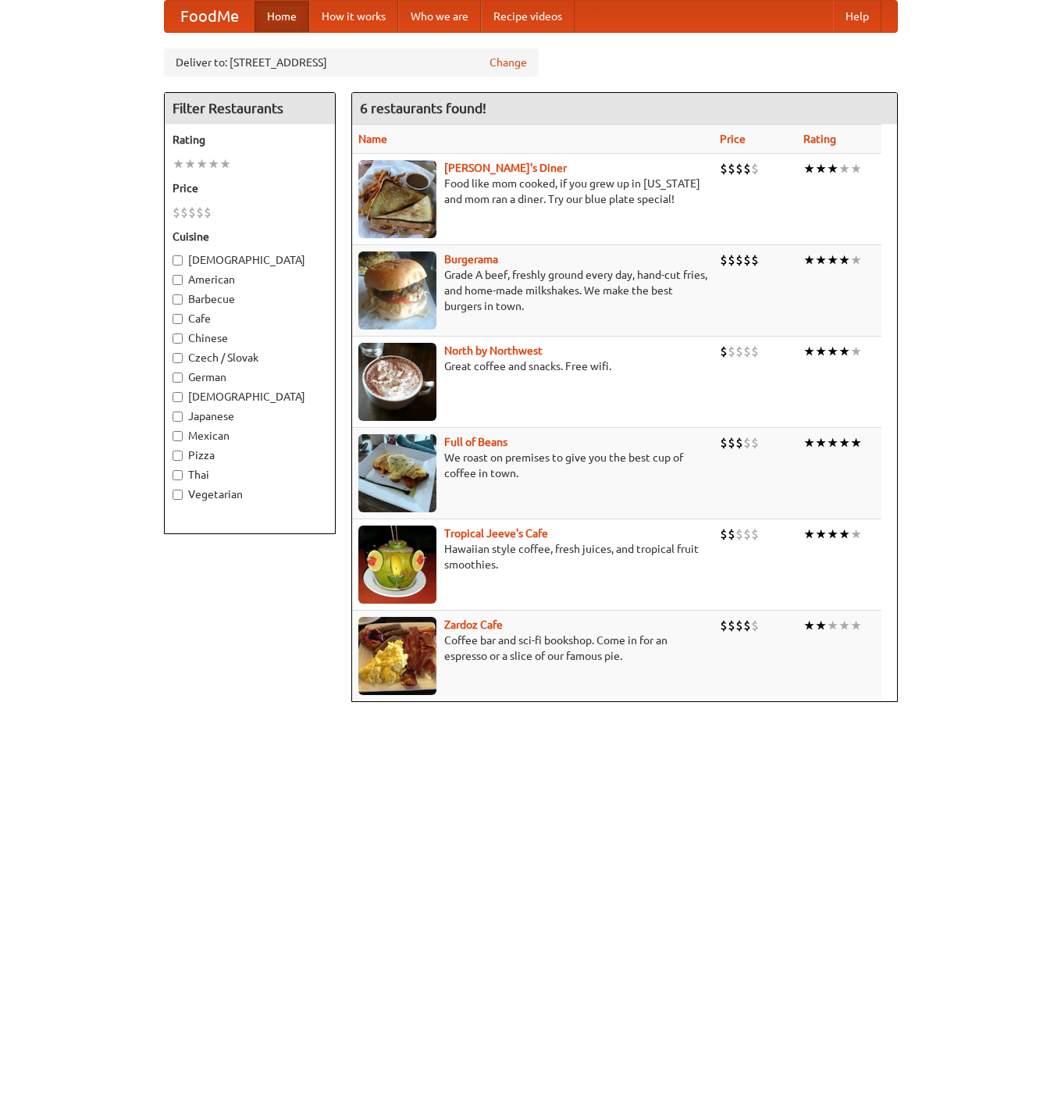 The image size is (1061, 1105). I want to click on input: Czech / Slovak, so click(177, 358).